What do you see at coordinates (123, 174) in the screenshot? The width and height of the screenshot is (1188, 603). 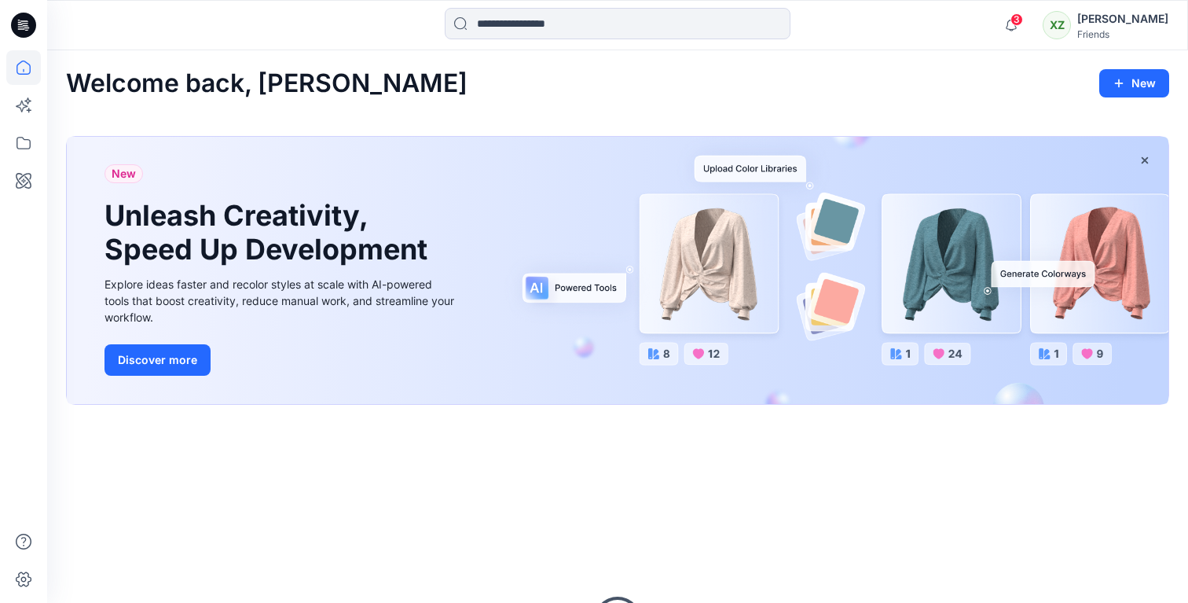 I see `span: New` at bounding box center [123, 174].